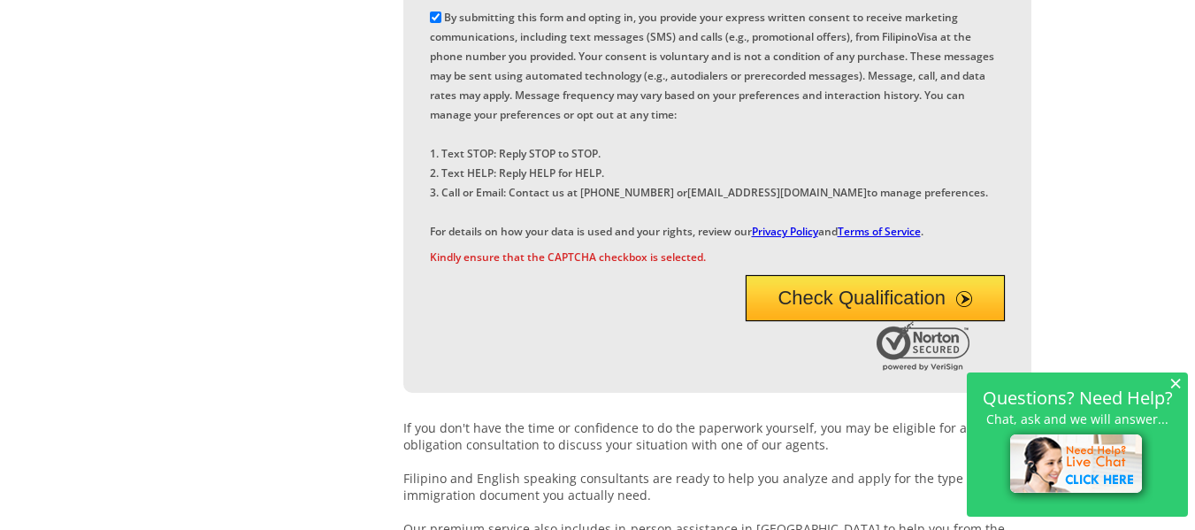  What do you see at coordinates (712, 124) in the screenshot?
I see `label: By submitting this form and opting in, you provide your express written consent to receive market...` at bounding box center [712, 124].